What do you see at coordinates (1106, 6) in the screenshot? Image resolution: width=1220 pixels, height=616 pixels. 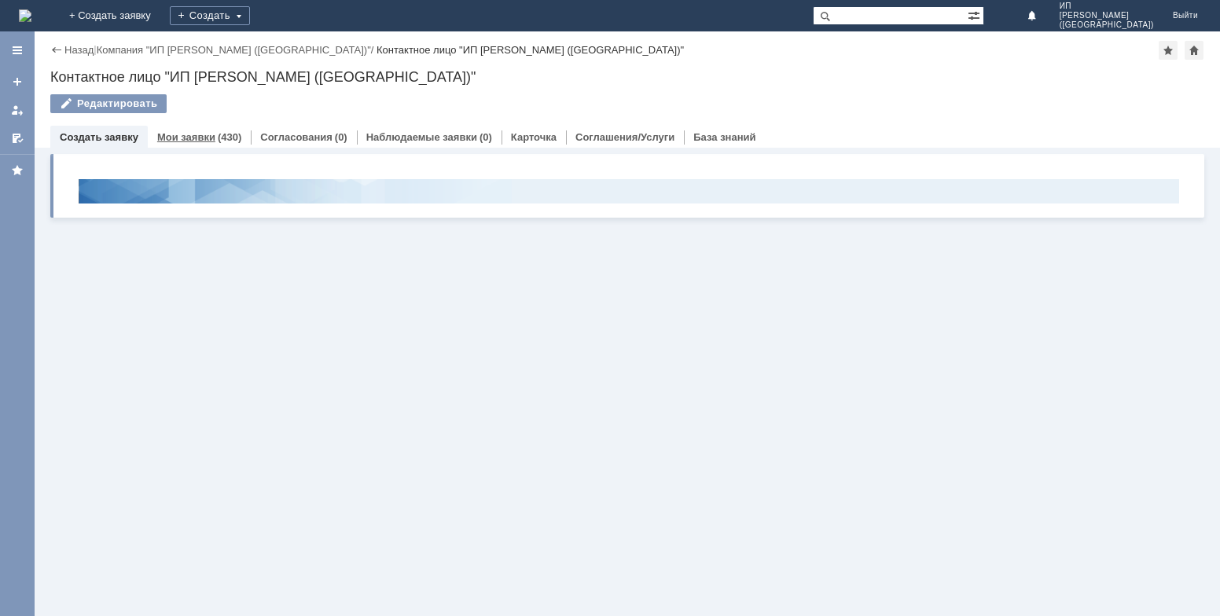 I see `span: ИП` at bounding box center [1106, 6].